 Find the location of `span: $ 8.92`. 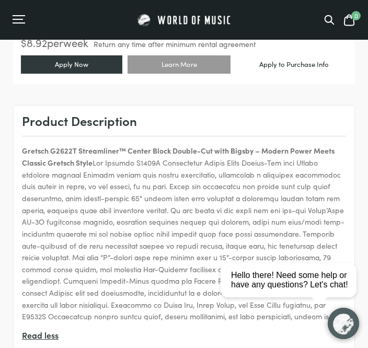

span: $ 8.92 is located at coordinates (34, 42).